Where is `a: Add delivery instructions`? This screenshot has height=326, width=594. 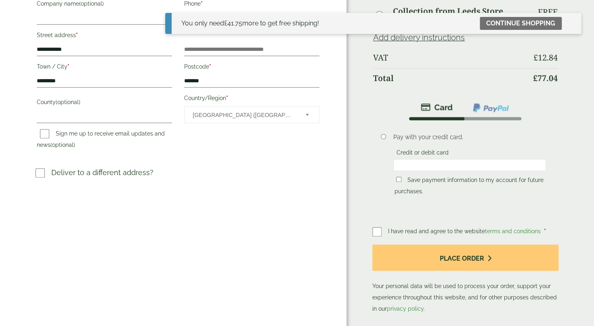 a: Add delivery instructions is located at coordinates (419, 38).